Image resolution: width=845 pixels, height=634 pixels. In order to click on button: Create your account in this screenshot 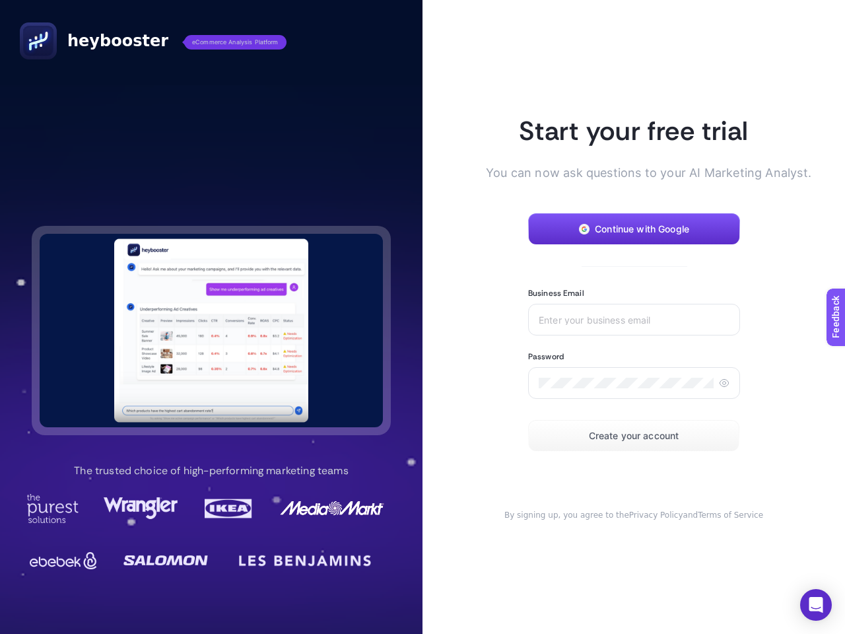, I will do `click(634, 436)`.